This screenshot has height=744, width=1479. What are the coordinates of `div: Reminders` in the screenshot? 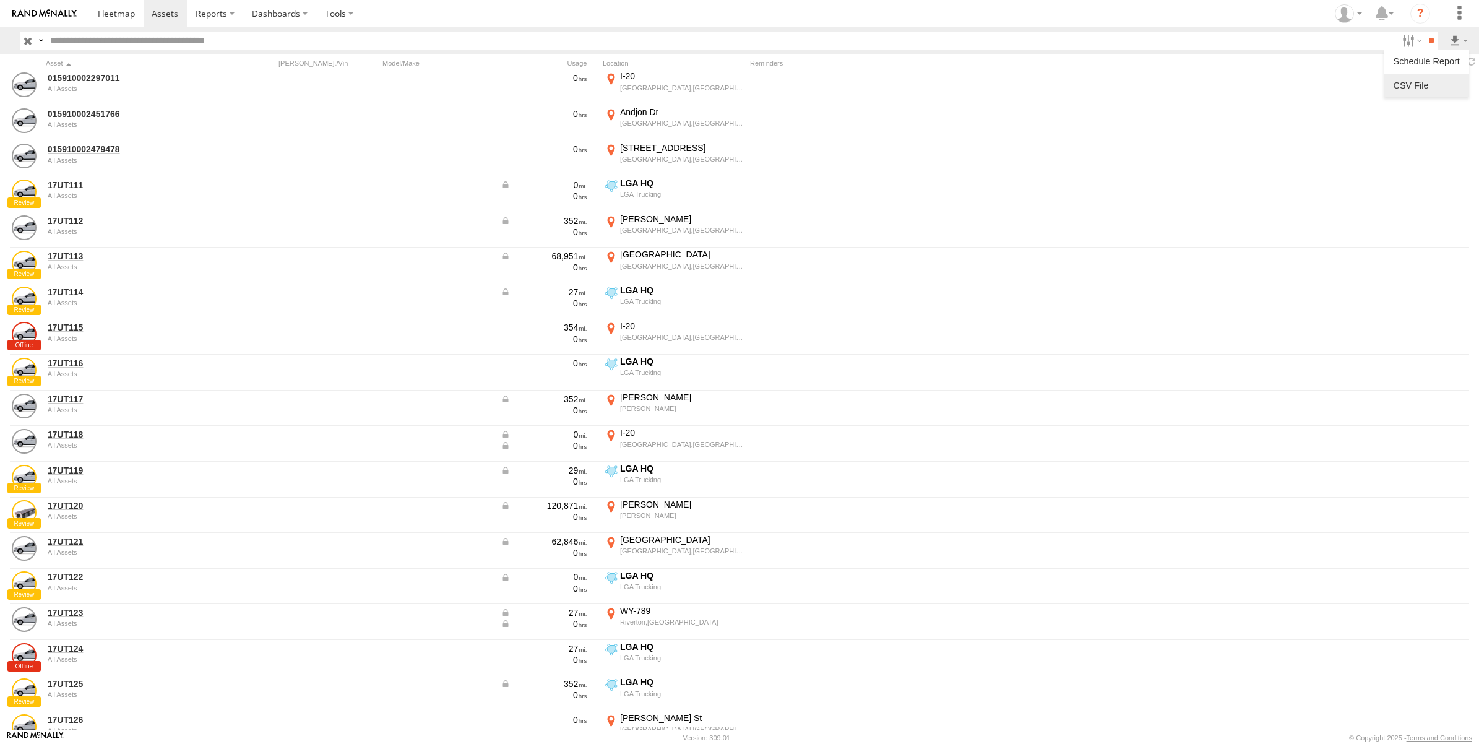 It's located at (849, 63).